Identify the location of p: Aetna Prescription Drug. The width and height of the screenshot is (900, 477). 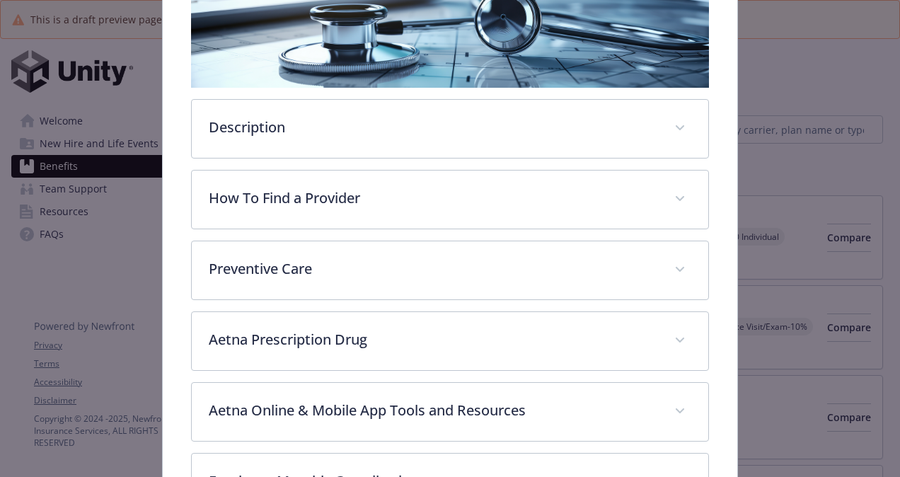
(433, 340).